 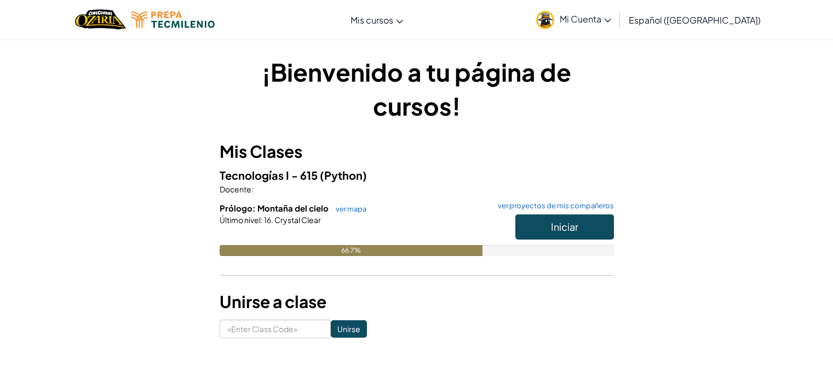 What do you see at coordinates (100, 19) in the screenshot?
I see `a: Logotipo de Ozaria de CodeCombat` at bounding box center [100, 19].